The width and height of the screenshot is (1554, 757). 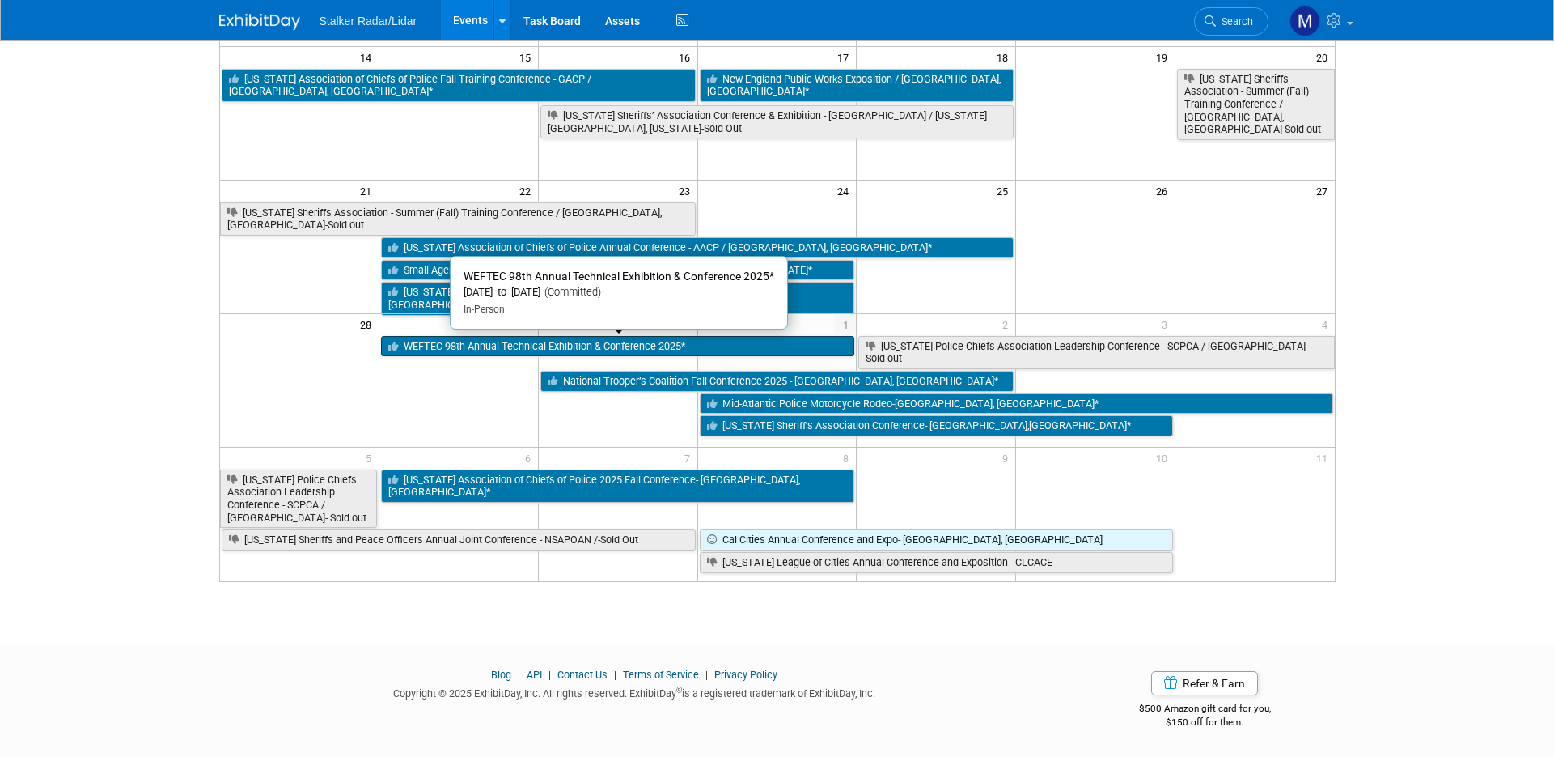 What do you see at coordinates (849, 457) in the screenshot?
I see `span: 8` at bounding box center [849, 457].